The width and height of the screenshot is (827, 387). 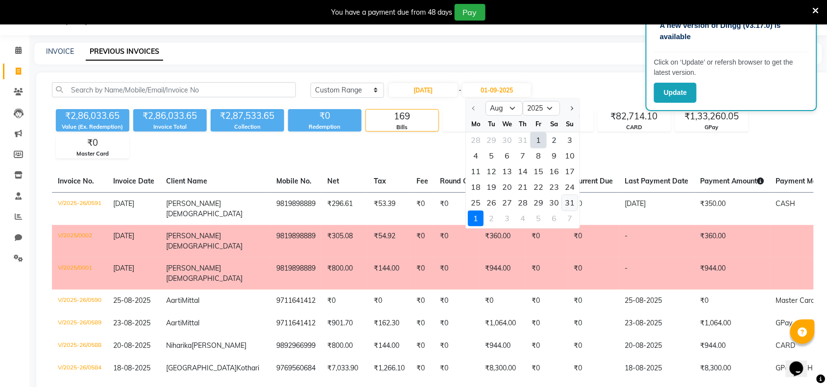 I want to click on div: Saturday, August 23, 2025, so click(x=554, y=188).